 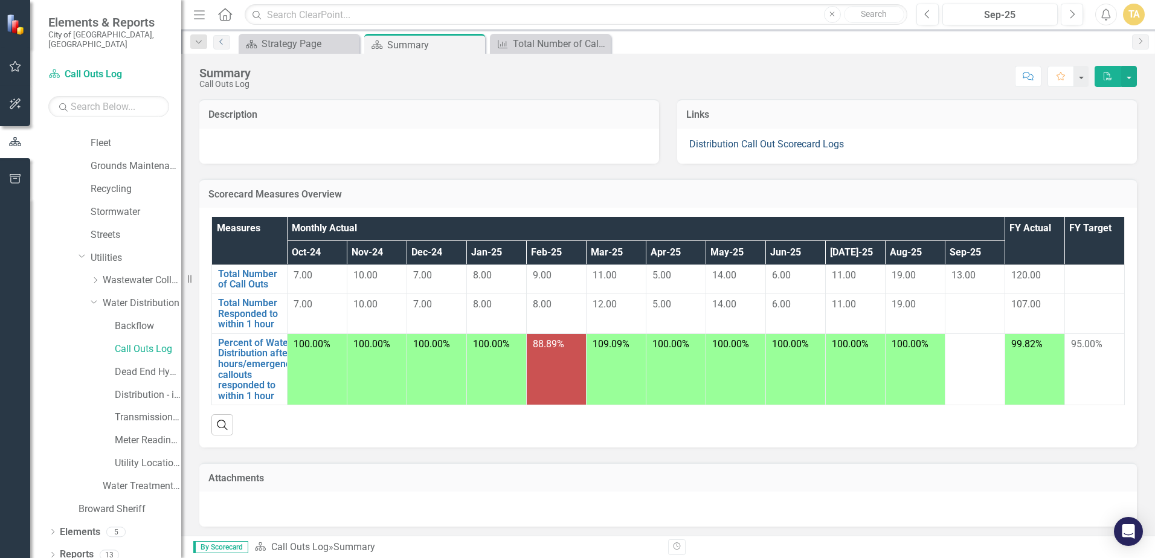 What do you see at coordinates (668, 478) in the screenshot?
I see `h3: Attachments` at bounding box center [668, 478].